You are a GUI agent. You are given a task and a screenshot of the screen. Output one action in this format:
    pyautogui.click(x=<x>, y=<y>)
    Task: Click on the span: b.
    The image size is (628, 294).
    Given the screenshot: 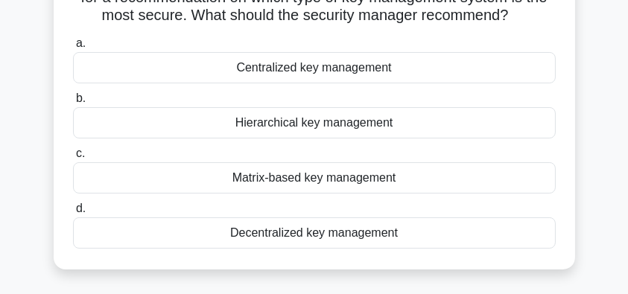 What is the action you would take?
    pyautogui.click(x=80, y=98)
    